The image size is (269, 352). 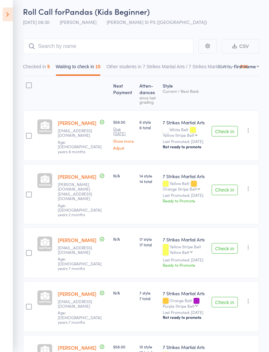 What do you see at coordinates (148, 293) in the screenshot?
I see `span: 7 style` at bounding box center [148, 293].